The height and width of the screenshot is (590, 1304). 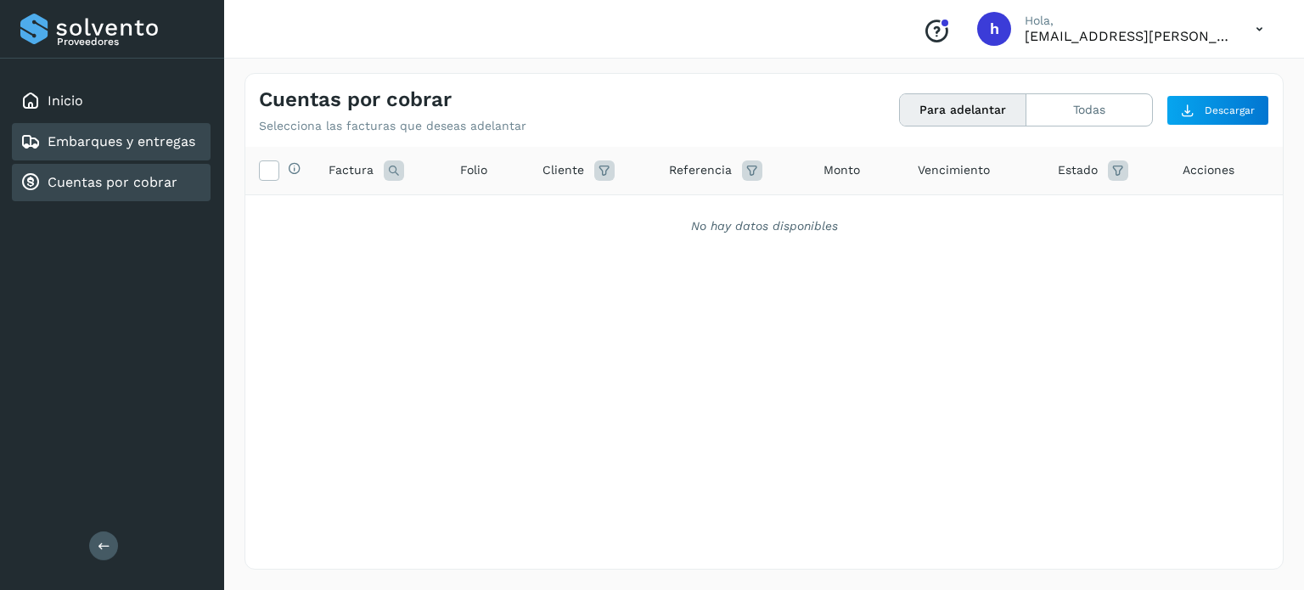 I want to click on a: Embarques y entregas, so click(x=121, y=141).